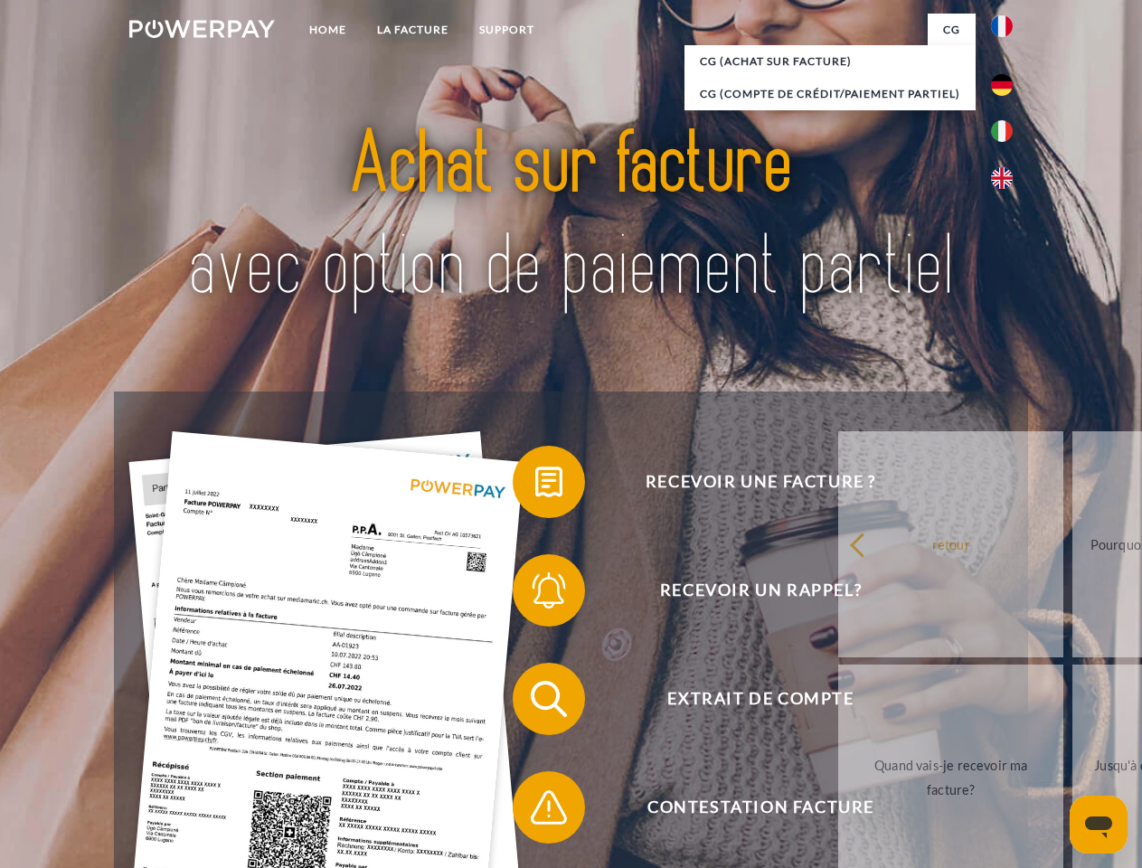 This screenshot has height=868, width=1142. I want to click on img: de, so click(1002, 85).